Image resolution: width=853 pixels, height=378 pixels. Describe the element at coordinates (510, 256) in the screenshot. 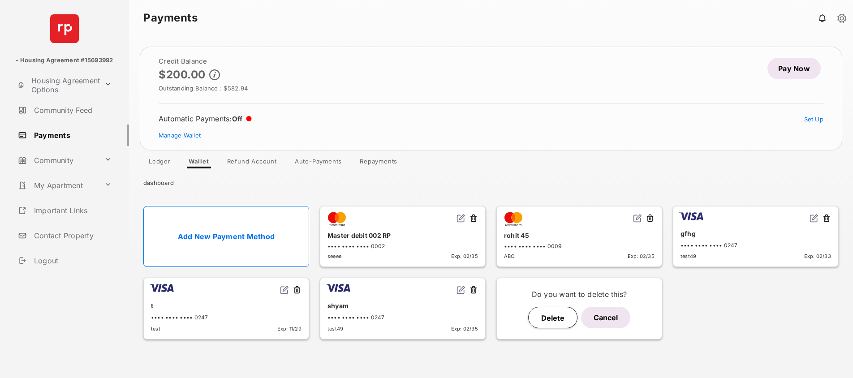

I see `span: ABC` at that location.